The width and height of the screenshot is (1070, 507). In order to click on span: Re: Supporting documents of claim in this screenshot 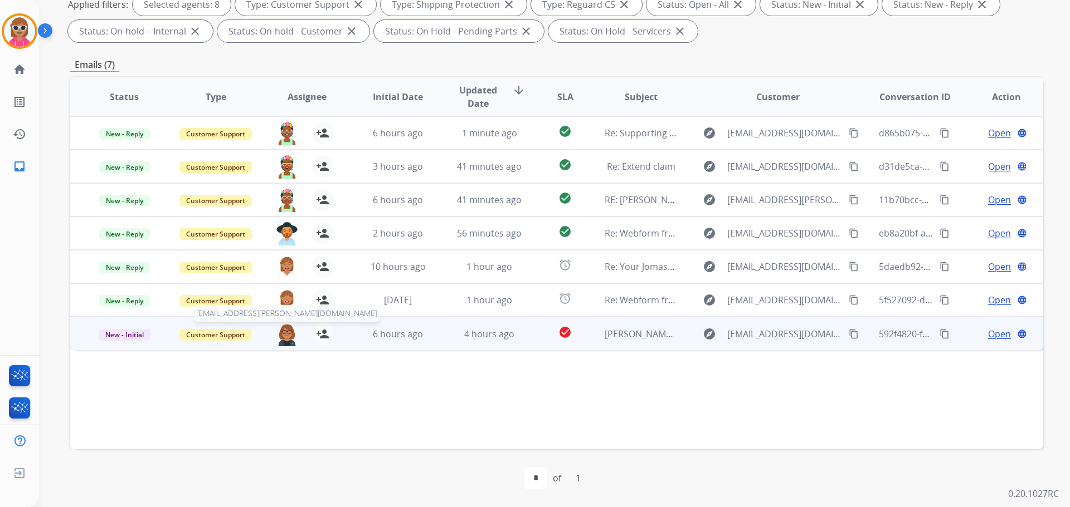, I will do `click(678, 133)`.